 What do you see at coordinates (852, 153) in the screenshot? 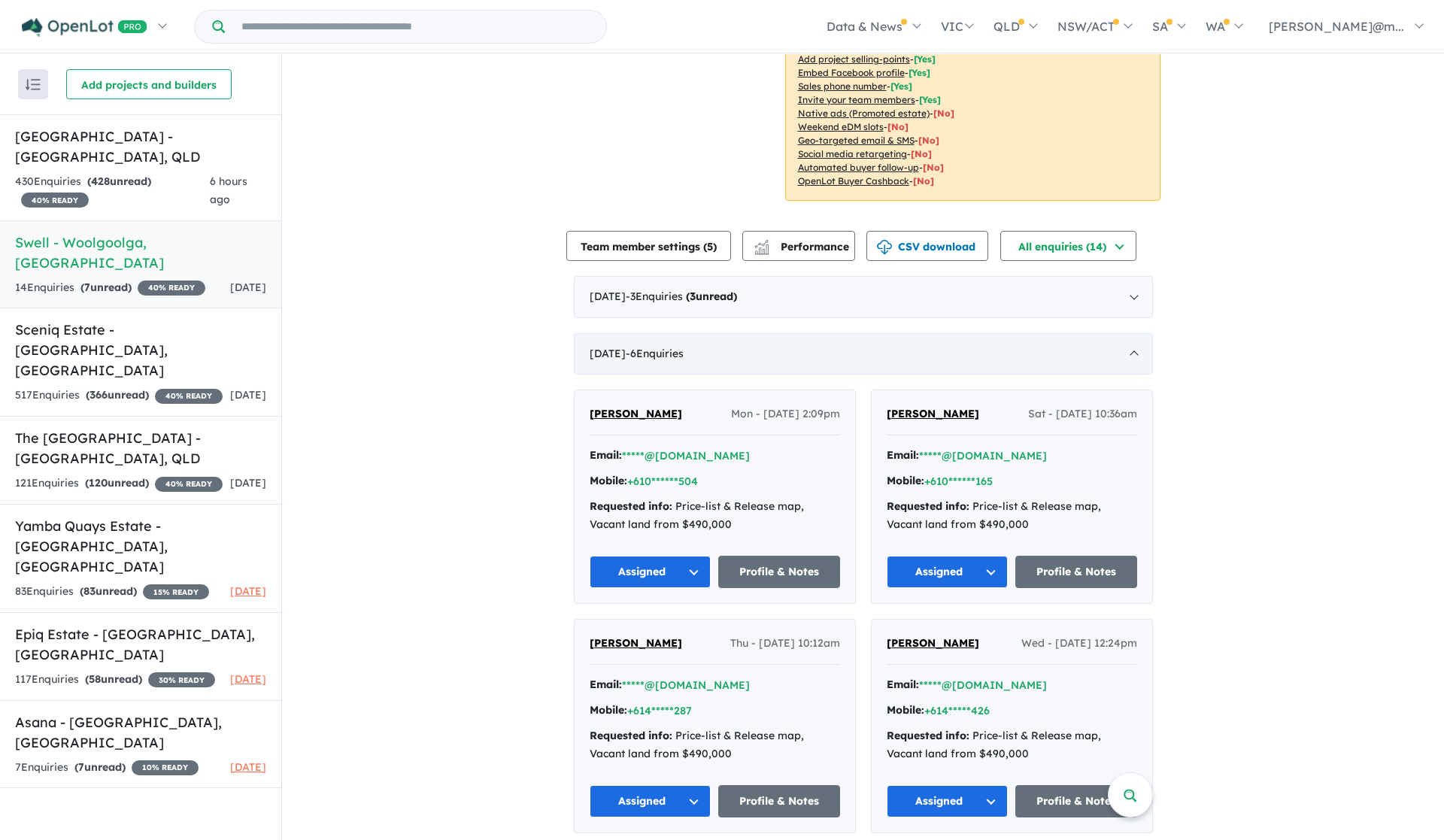
I see `u: Social media retargeting` at bounding box center [852, 153].